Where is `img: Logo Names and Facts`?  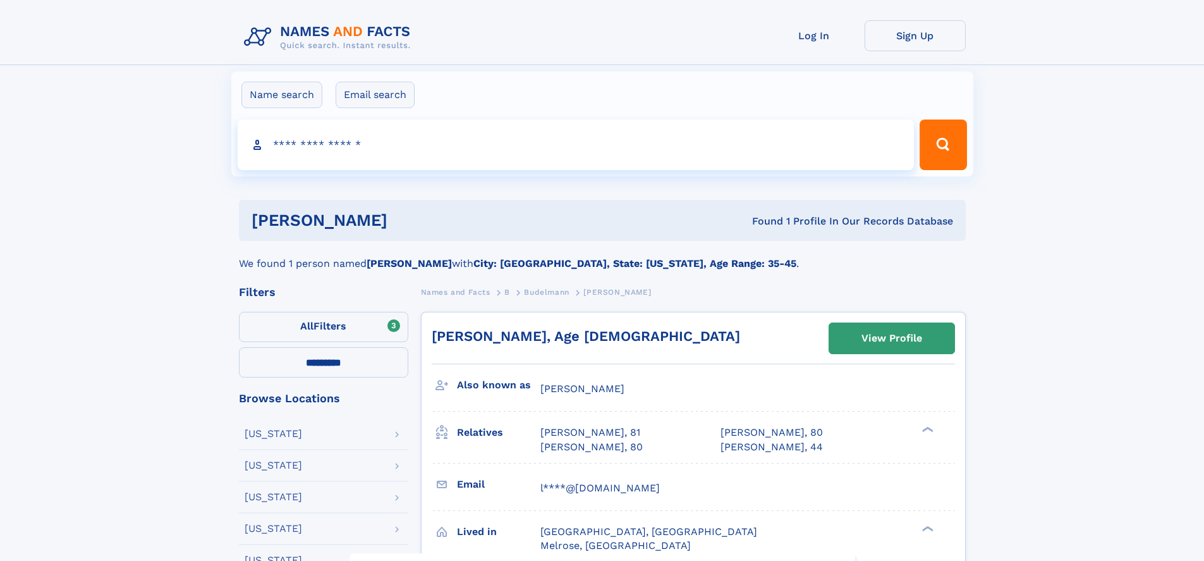
img: Logo Names and Facts is located at coordinates (330, 37).